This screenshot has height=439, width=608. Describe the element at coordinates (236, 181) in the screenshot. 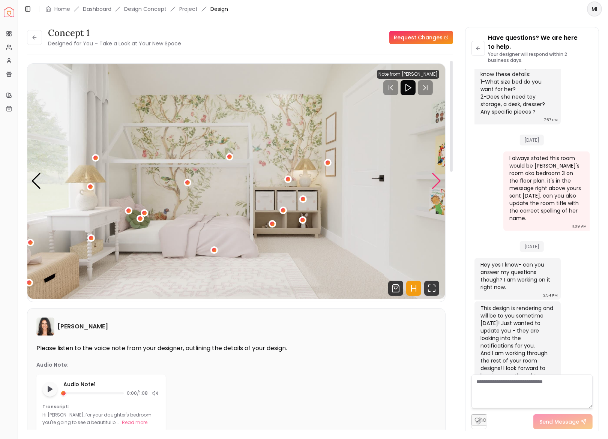

I see `div: 2 / 5` at that location.